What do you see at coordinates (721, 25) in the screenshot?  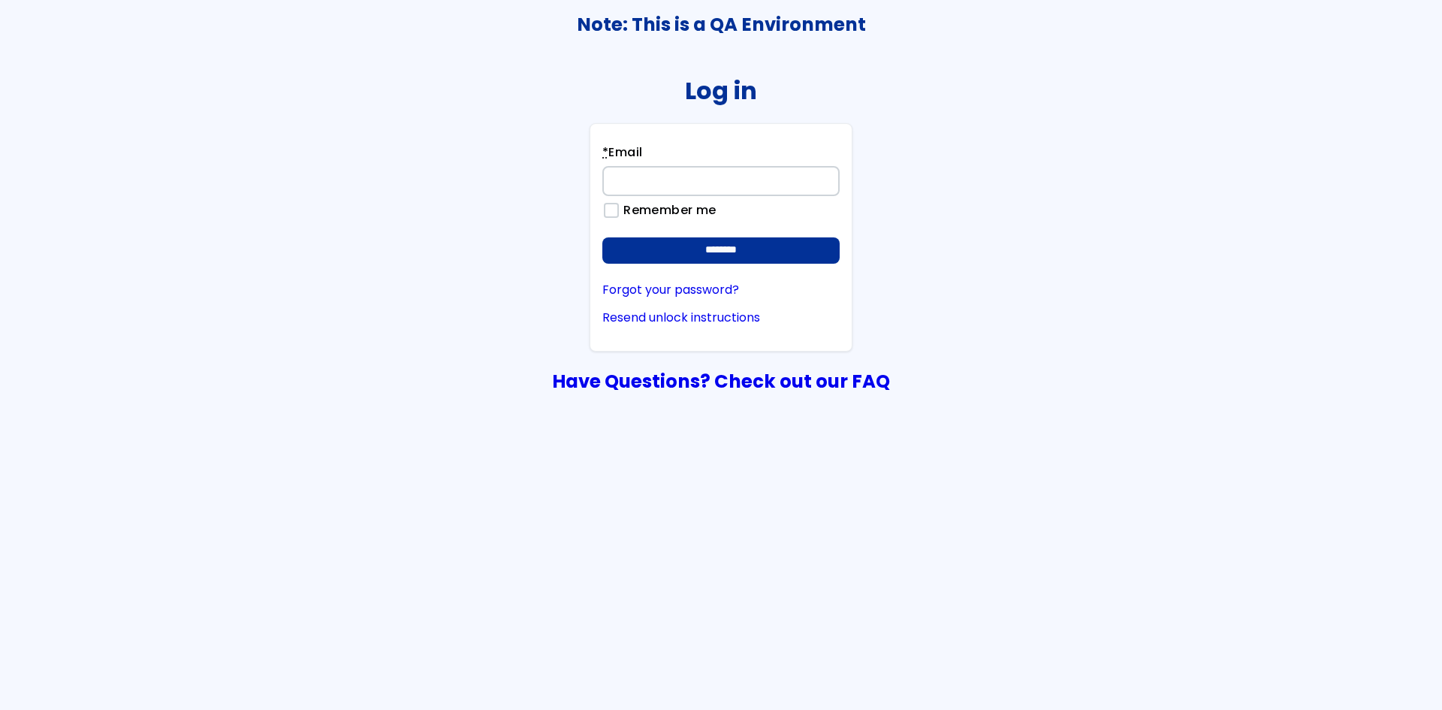 I see `h3: Note: This is a QA Environment` at bounding box center [721, 25].